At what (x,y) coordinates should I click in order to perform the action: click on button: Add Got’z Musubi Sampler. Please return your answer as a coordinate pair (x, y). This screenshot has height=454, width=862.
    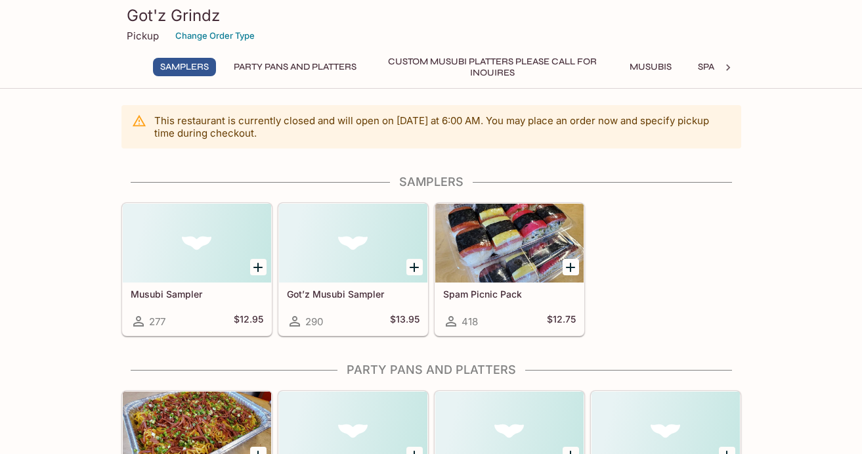
    Looking at the image, I should click on (414, 267).